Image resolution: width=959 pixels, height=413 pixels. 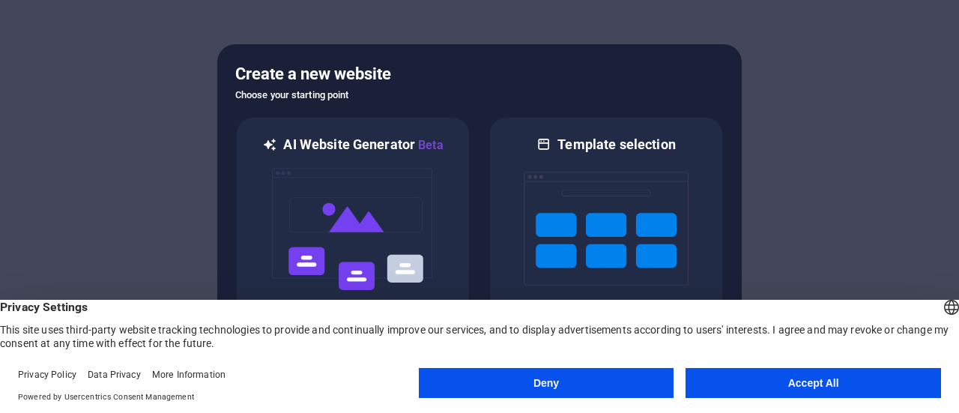 I want to click on h6: AI Website Generator, so click(x=363, y=145).